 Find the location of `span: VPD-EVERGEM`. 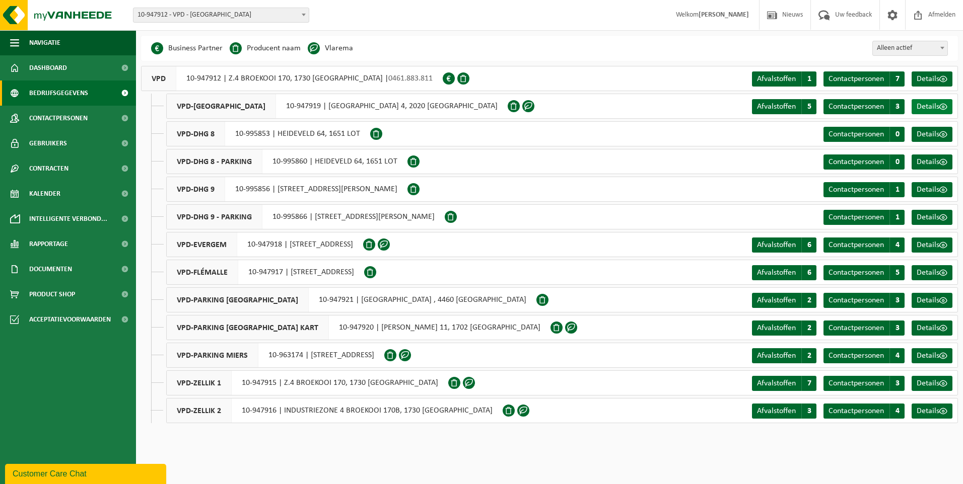

span: VPD-EVERGEM is located at coordinates (202, 245).